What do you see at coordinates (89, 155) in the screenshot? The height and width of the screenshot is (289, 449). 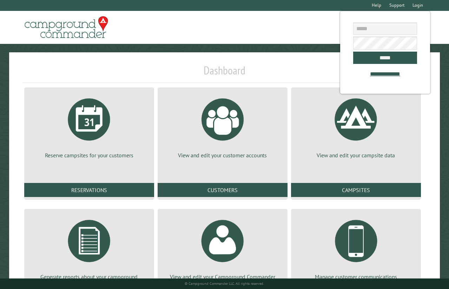 I see `p: Reserve campsites for your customers` at bounding box center [89, 155].